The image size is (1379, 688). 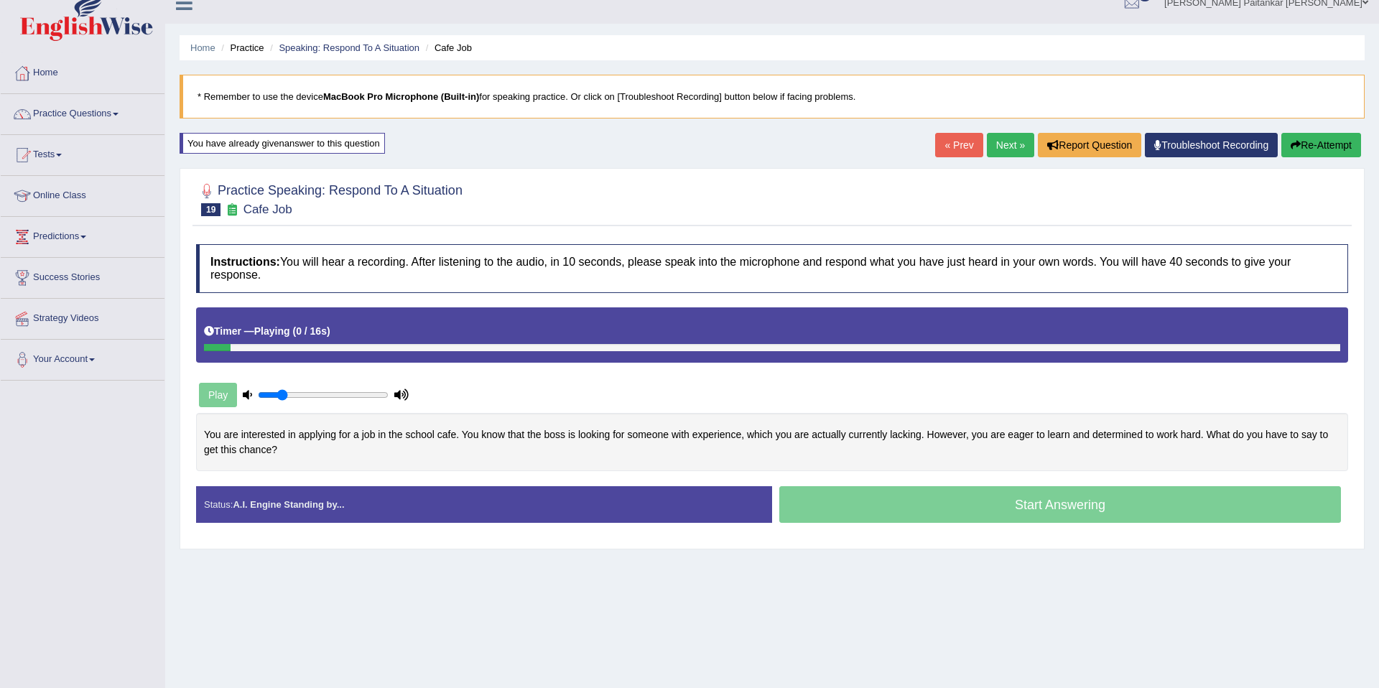 I want to click on a: Speaking: Respond To A Situation, so click(x=349, y=47).